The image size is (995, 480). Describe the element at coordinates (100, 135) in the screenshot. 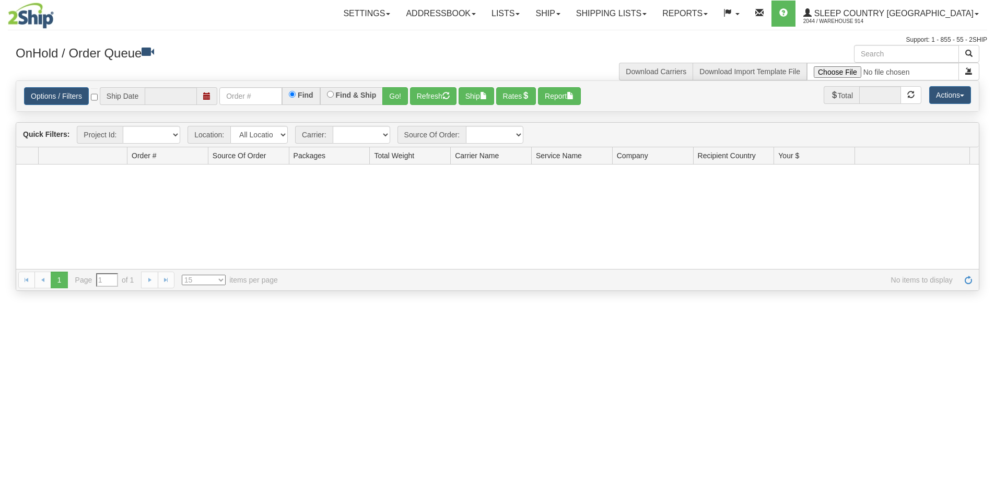

I see `span: Project Id:` at that location.